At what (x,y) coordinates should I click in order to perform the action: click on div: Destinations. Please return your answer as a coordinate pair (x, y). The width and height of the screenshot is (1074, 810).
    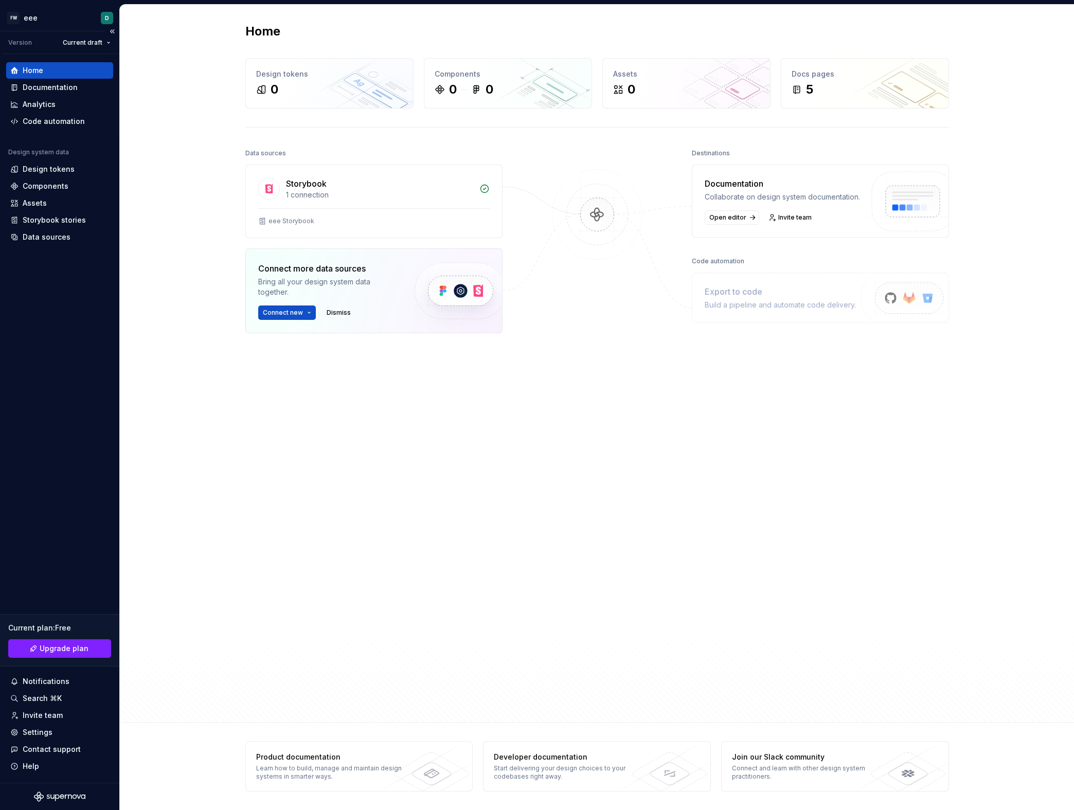
    Looking at the image, I should click on (711, 153).